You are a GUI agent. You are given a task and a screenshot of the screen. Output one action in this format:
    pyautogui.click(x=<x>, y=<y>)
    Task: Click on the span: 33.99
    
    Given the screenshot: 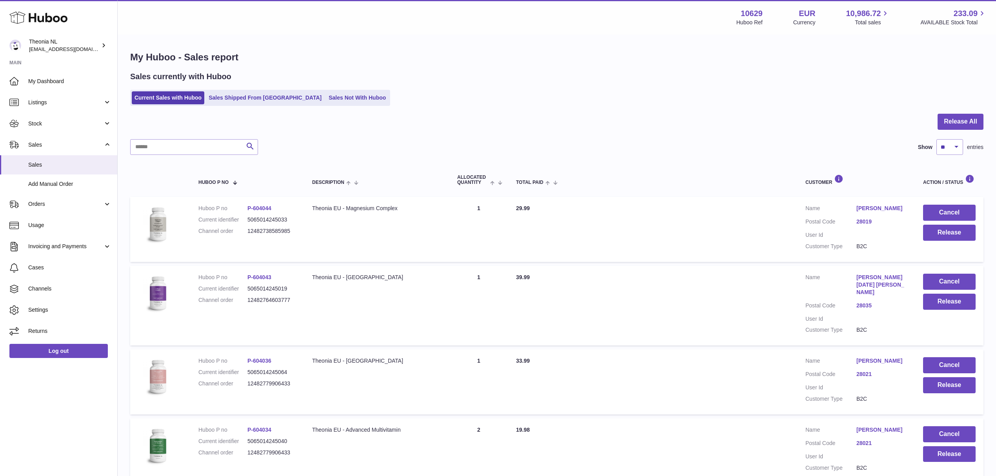 What is the action you would take?
    pyautogui.click(x=523, y=361)
    